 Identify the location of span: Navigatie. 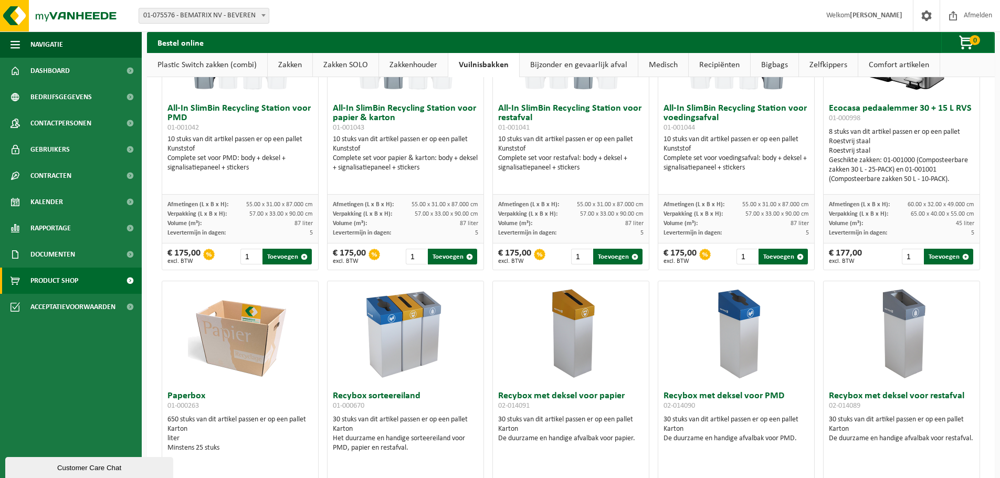
(47, 45).